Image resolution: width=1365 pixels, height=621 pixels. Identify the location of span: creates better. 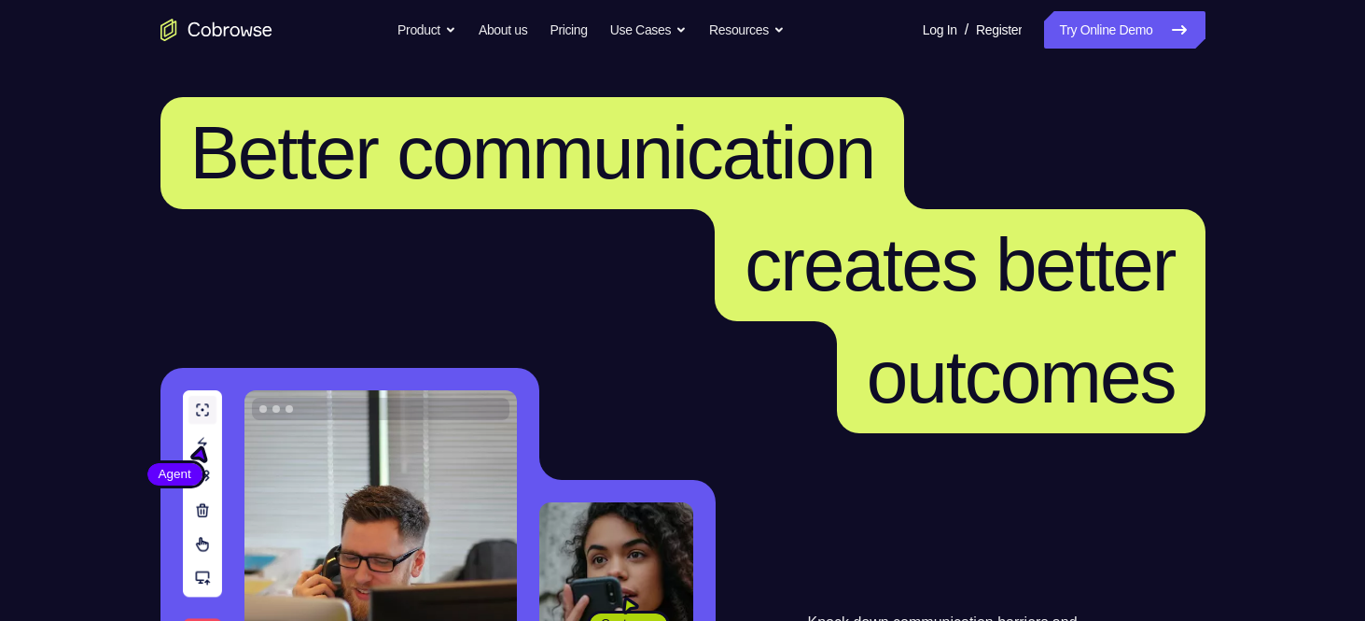
(959, 264).